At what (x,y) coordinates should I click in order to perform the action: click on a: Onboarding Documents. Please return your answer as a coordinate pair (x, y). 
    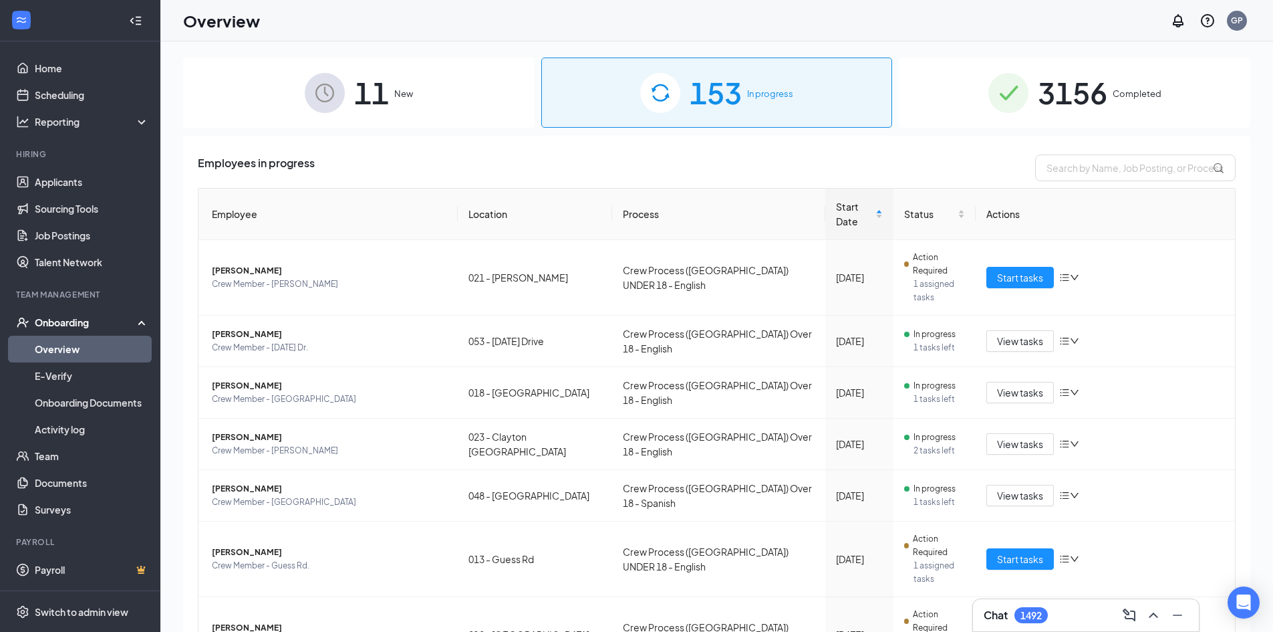
    Looking at the image, I should click on (92, 402).